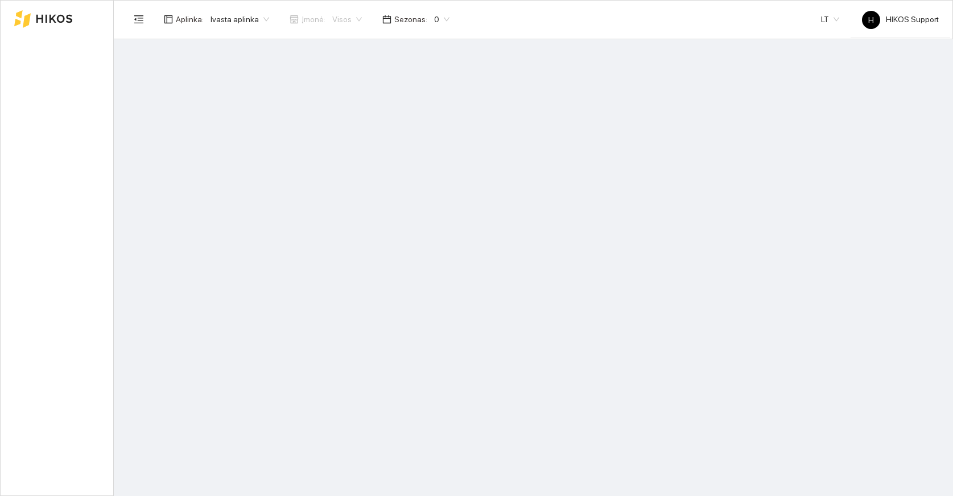  What do you see at coordinates (240, 19) in the screenshot?
I see `span: Ivasta aplinka` at bounding box center [240, 19].